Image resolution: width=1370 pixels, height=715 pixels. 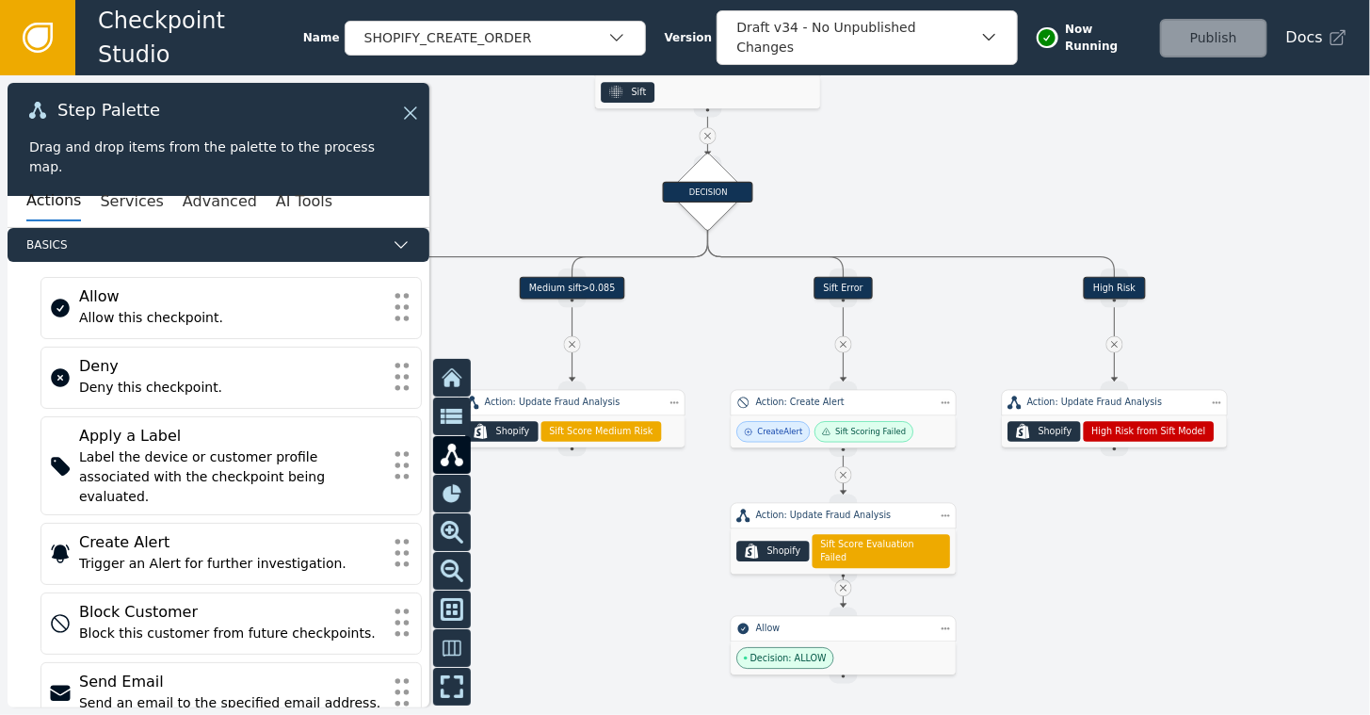 What do you see at coordinates (688, 38) in the screenshot?
I see `span: Version` at bounding box center [688, 38].